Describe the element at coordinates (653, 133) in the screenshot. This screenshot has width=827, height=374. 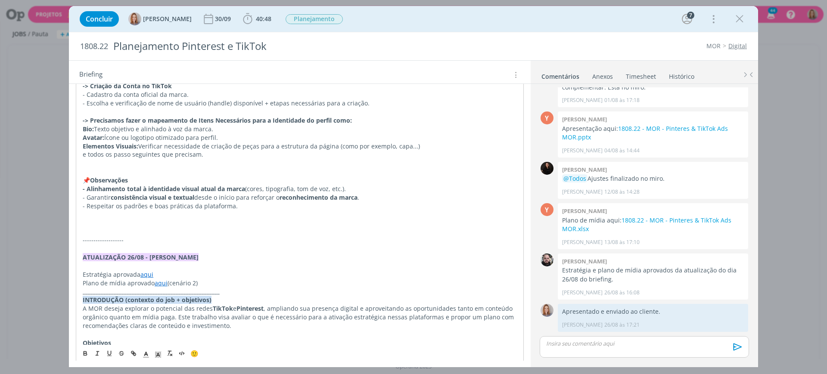
I see `p: Apresentação aqui:` at that location.